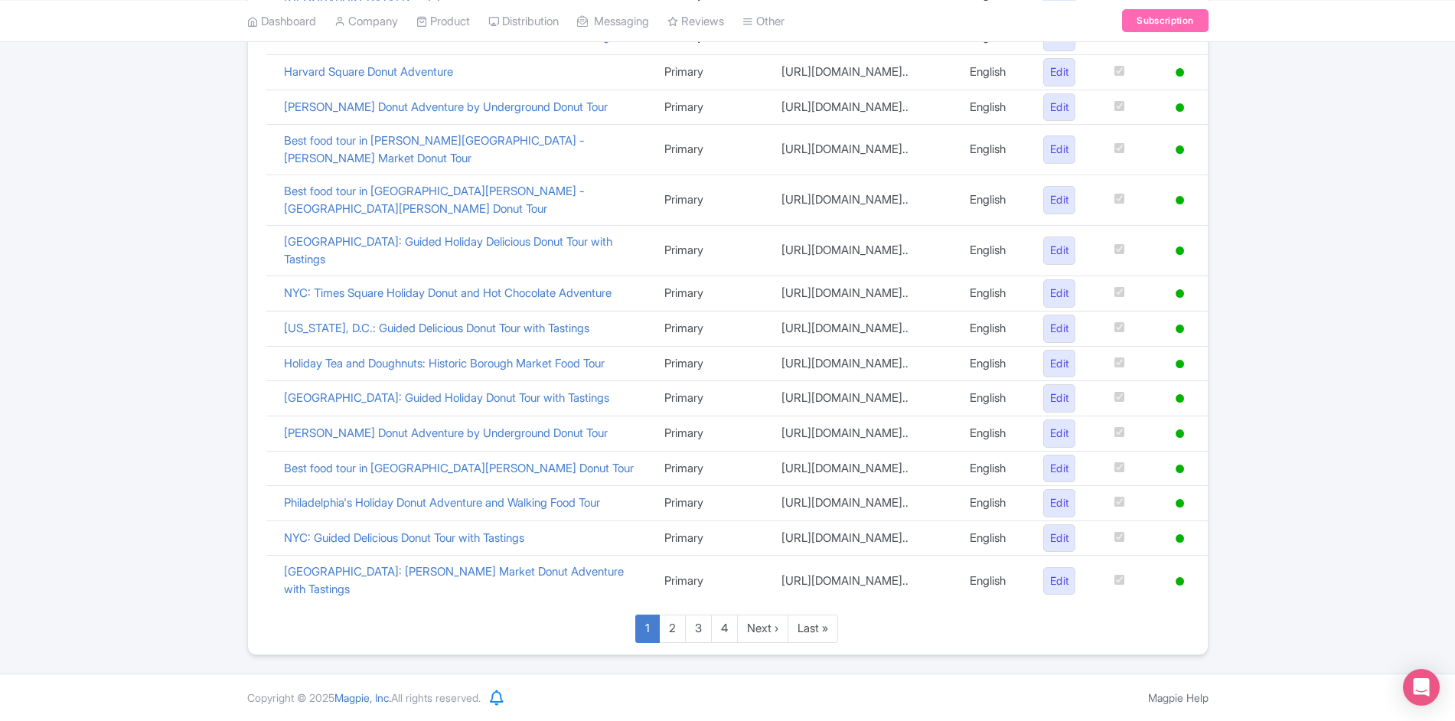 This screenshot has width=1455, height=721. Describe the element at coordinates (368, 71) in the screenshot. I see `a: Harvard Square Donut Adventure` at that location.